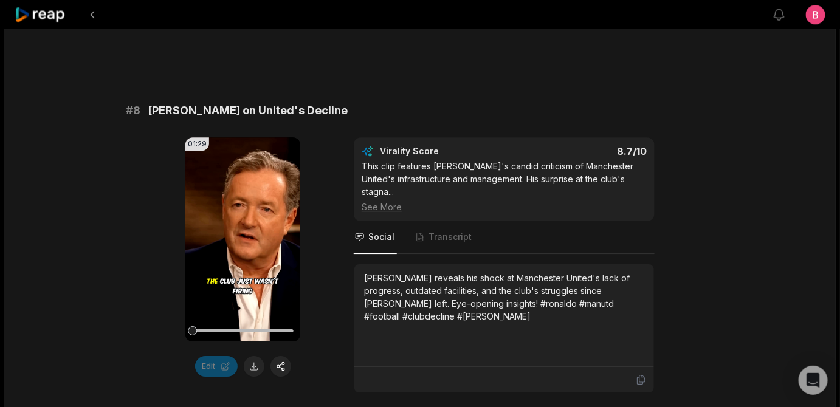  I want to click on video: Your browser does not support mp4 format., so click(243, 240).